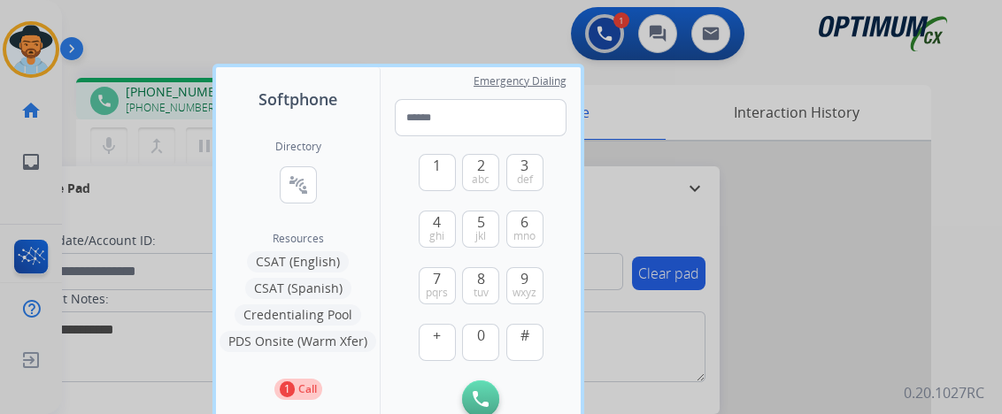 The width and height of the screenshot is (1002, 414). I want to click on span: ghi, so click(436, 236).